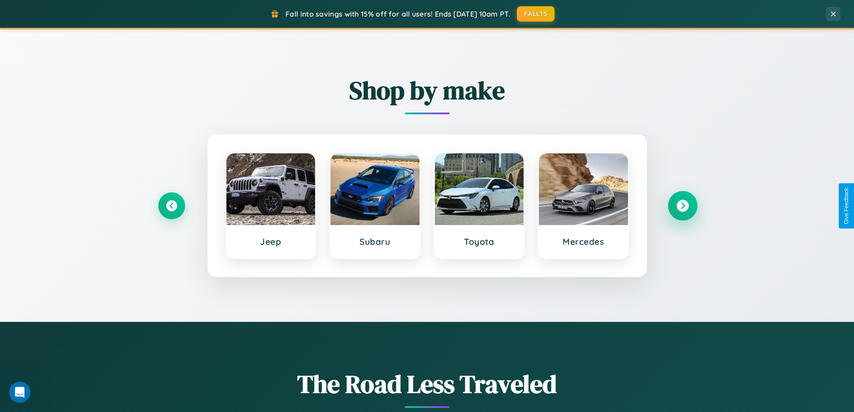 Image resolution: width=854 pixels, height=412 pixels. What do you see at coordinates (271, 242) in the screenshot?
I see `h3: Jeep` at bounding box center [271, 242].